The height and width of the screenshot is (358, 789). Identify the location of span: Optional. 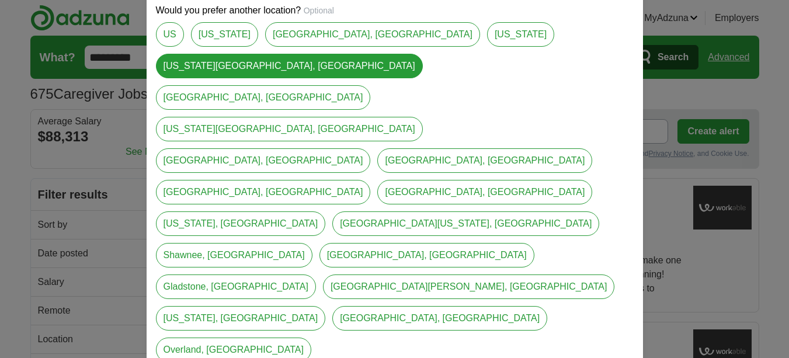
(319, 11).